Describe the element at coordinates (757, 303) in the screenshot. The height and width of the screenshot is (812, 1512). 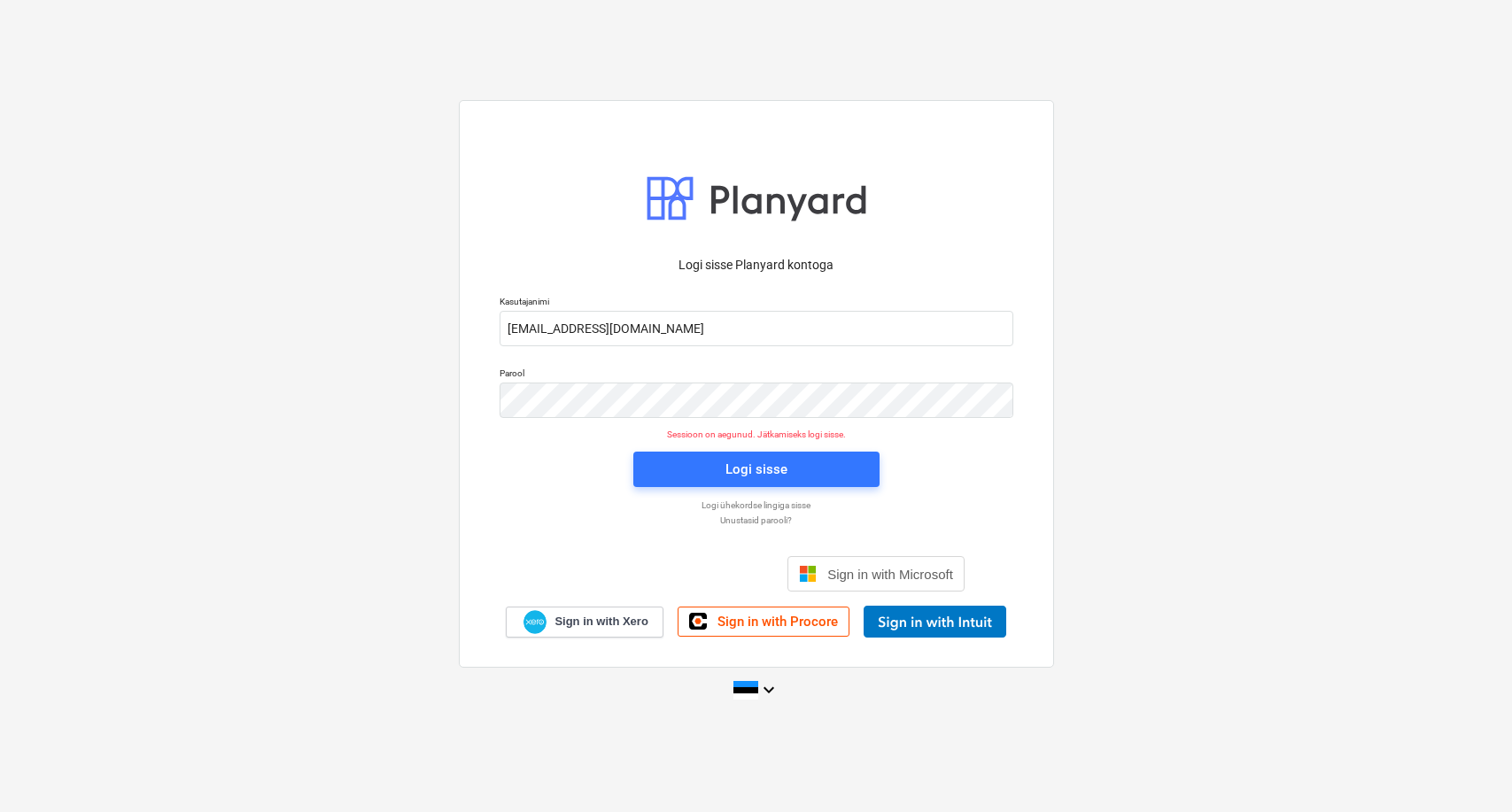
I see `p: Kasutajanimi` at that location.